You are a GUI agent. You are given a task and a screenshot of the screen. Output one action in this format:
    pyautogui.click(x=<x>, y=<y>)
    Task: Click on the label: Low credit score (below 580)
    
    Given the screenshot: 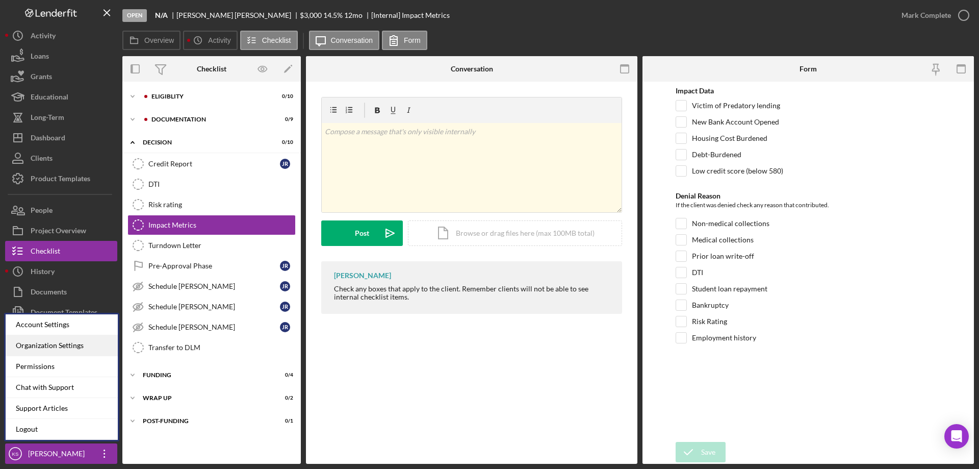 What is the action you would take?
    pyautogui.click(x=737, y=171)
    